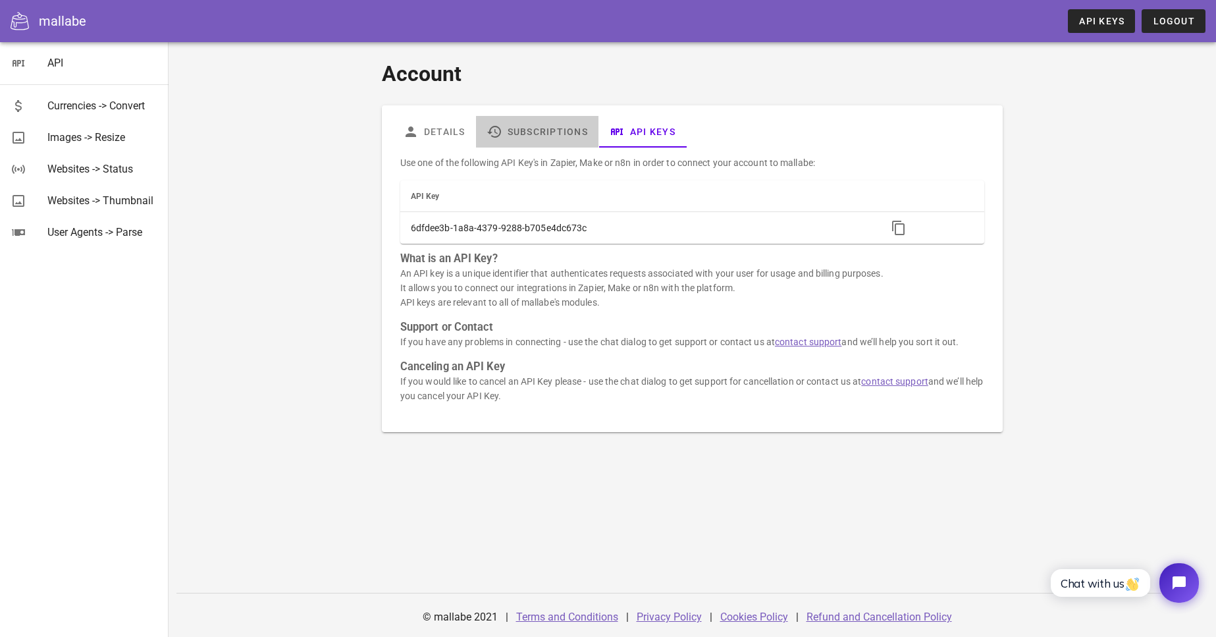  Describe the element at coordinates (754, 616) in the screenshot. I see `a: Cookies Policy` at that location.